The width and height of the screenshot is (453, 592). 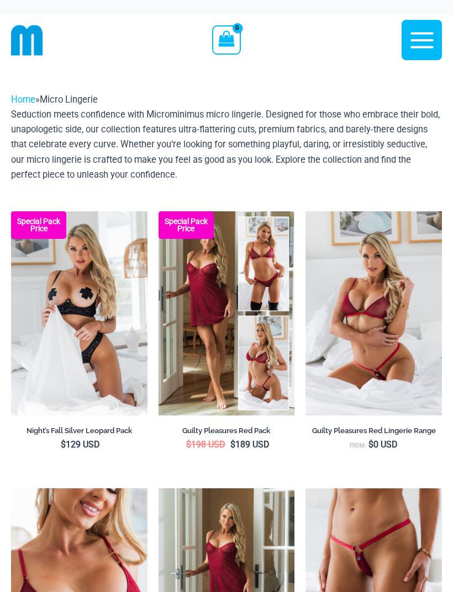 I want to click on a: Guilty Pleasures Red 1045 Bra 689 Micro 05Guilty Pleasures Red 1045 Bra 689 Micro 06Guilty Pleasu..., so click(x=373, y=314).